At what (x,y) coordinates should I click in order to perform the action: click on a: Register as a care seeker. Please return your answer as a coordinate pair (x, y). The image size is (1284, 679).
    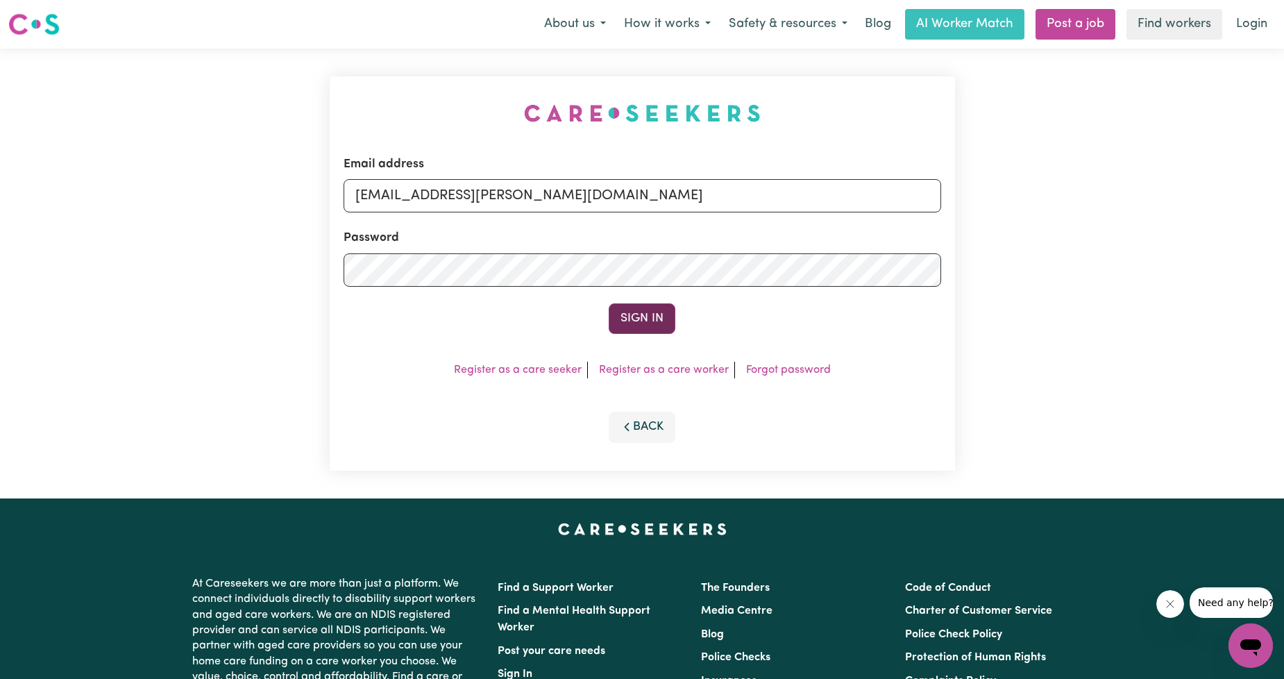
    Looking at the image, I should click on (518, 370).